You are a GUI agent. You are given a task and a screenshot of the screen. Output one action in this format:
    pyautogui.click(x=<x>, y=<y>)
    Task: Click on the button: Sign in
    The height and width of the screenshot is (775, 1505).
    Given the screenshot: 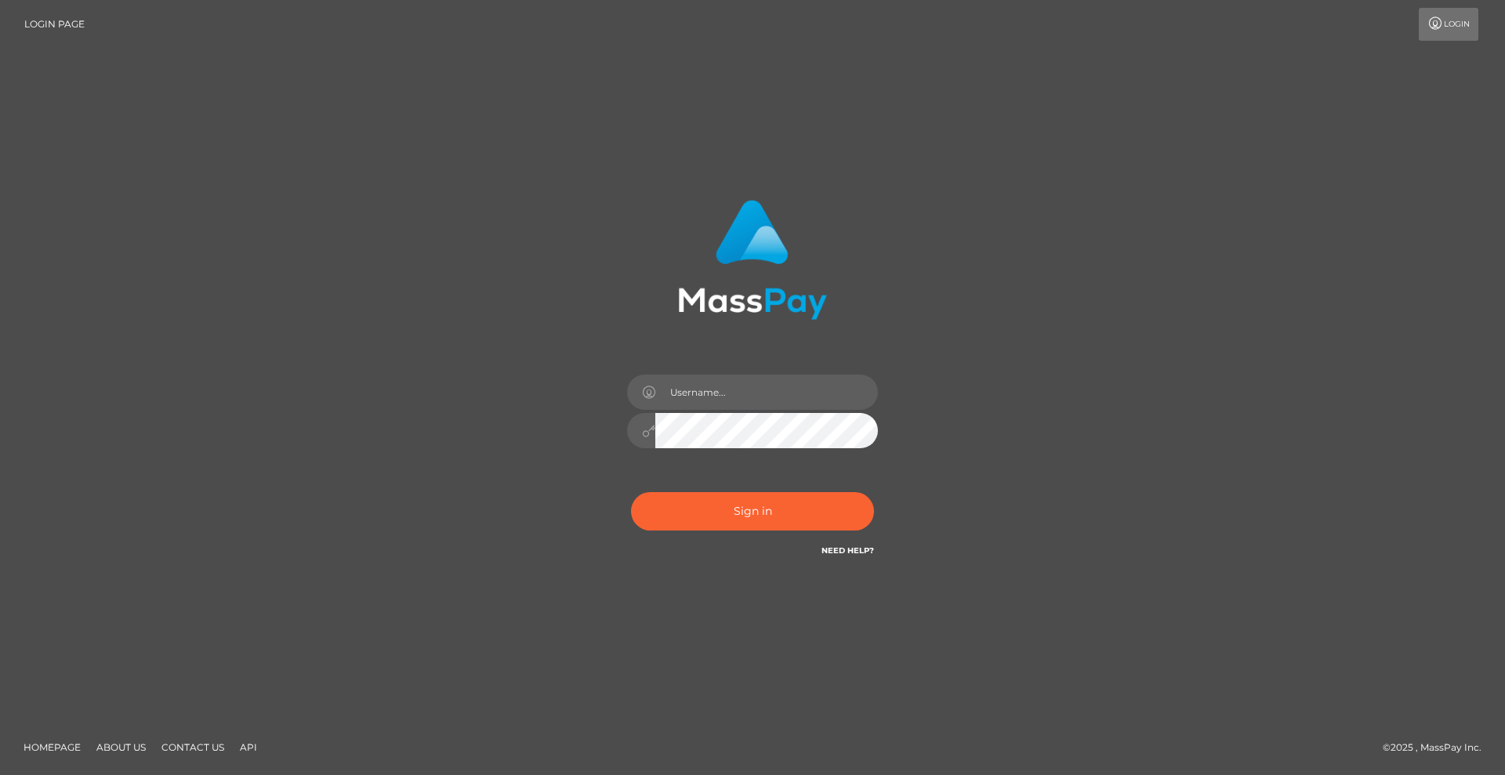 What is the action you would take?
    pyautogui.click(x=753, y=511)
    